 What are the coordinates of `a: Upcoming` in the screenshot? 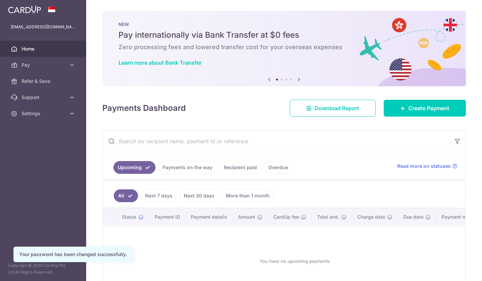 It's located at (134, 167).